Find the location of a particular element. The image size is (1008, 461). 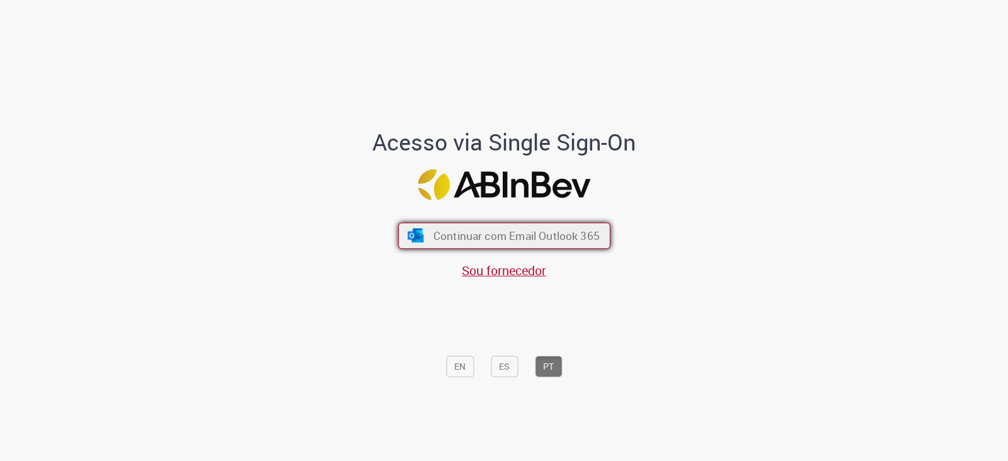

span: Sou fornecedor is located at coordinates (504, 270).